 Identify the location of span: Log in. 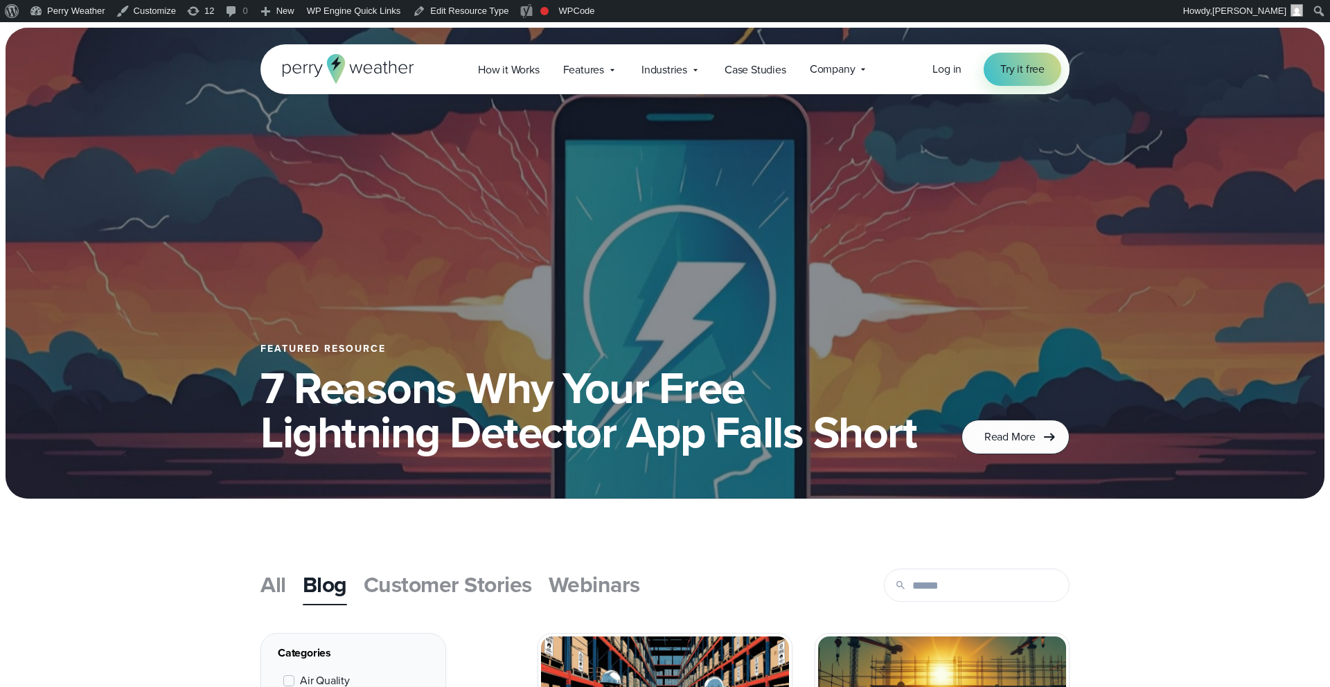
(947, 69).